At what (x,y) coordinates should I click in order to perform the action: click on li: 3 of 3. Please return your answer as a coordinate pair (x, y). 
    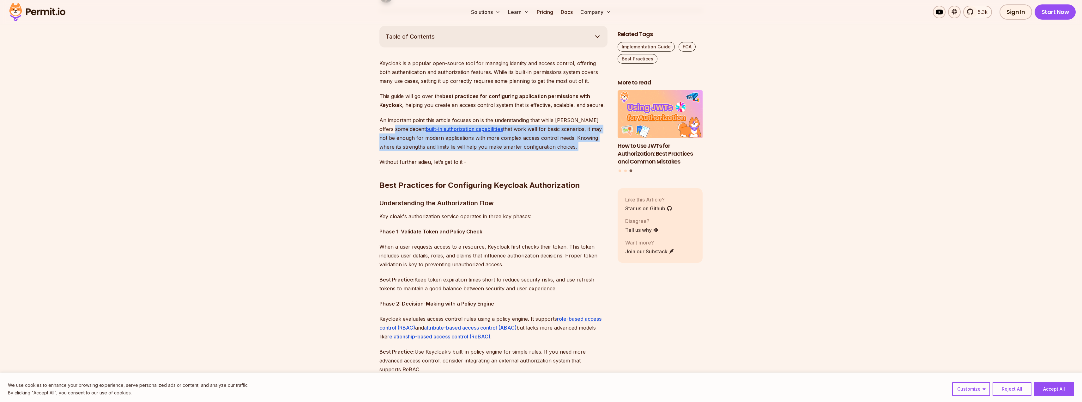
    Looking at the image, I should click on (660, 128).